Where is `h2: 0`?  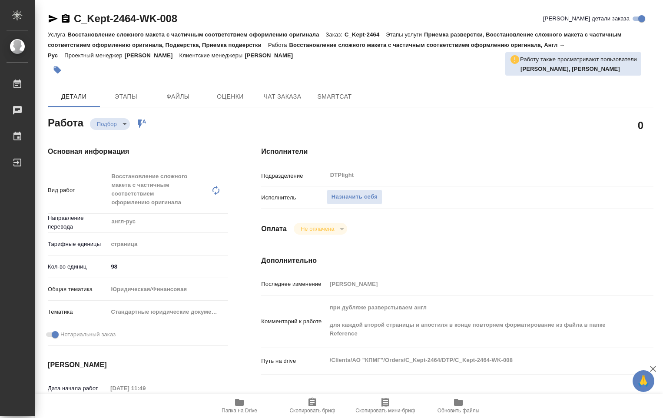 h2: 0 is located at coordinates (640, 125).